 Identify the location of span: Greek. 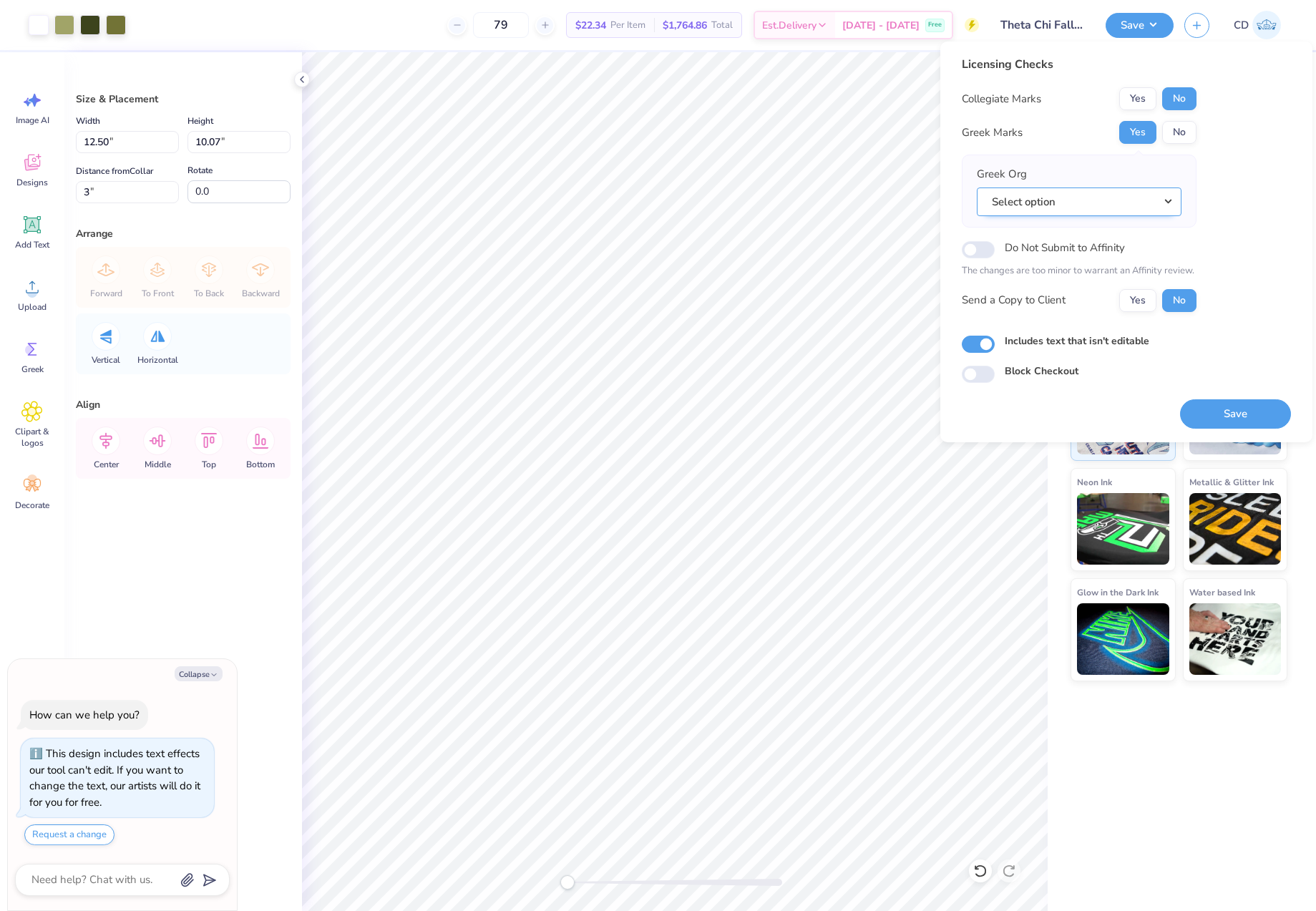
(32, 369).